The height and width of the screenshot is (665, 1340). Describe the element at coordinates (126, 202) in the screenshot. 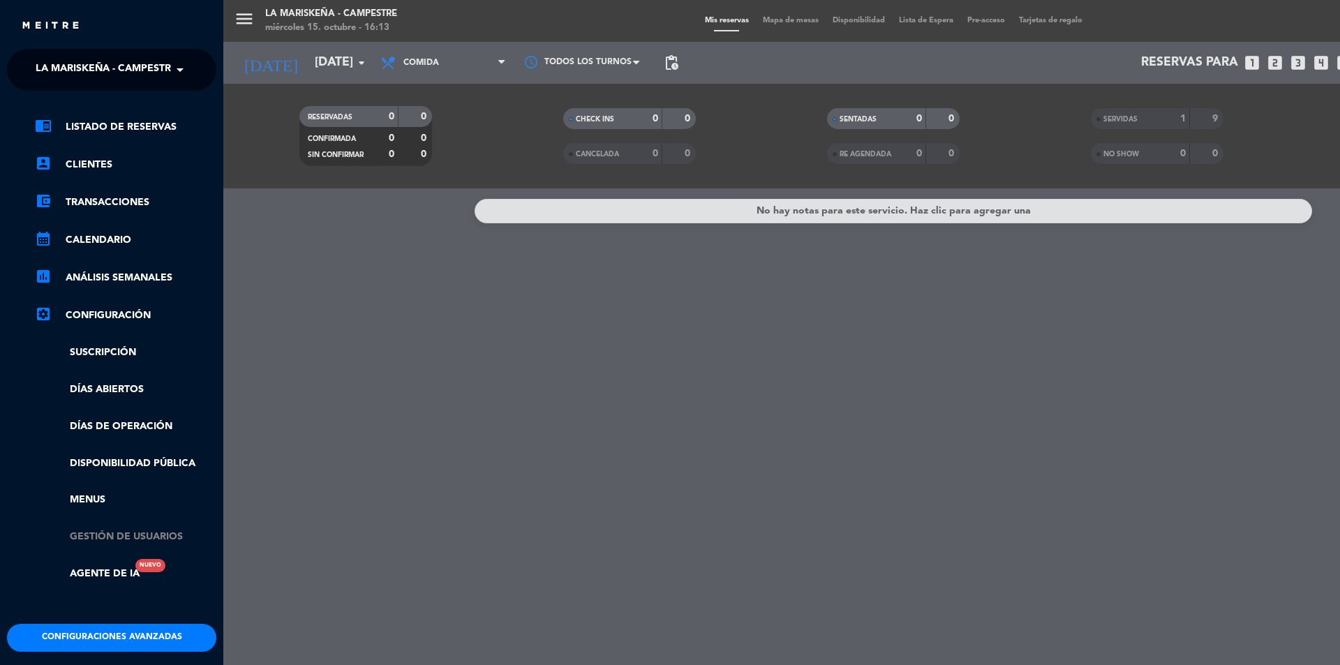

I see `a: account_balance_walletTransacciones` at that location.